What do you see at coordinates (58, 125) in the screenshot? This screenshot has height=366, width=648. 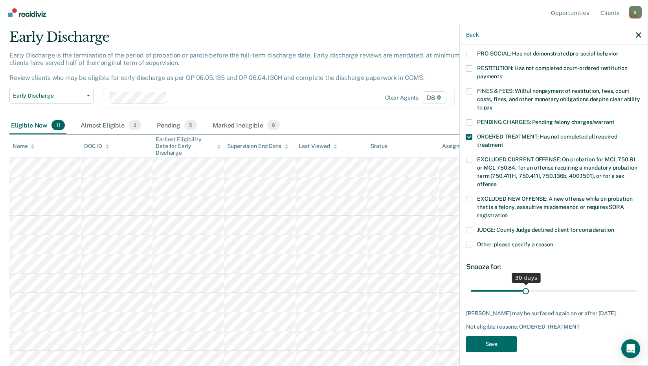 I see `span: 11` at bounding box center [58, 125].